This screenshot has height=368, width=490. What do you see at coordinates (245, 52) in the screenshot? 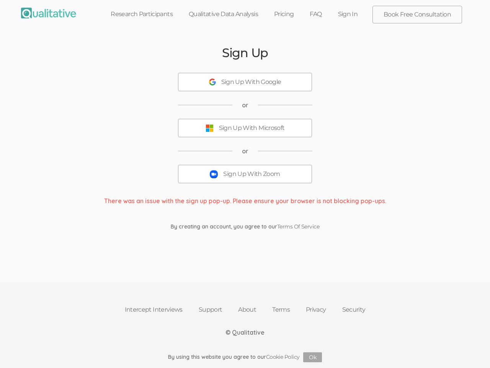
I see `h2: Sign Up` at bounding box center [245, 52].